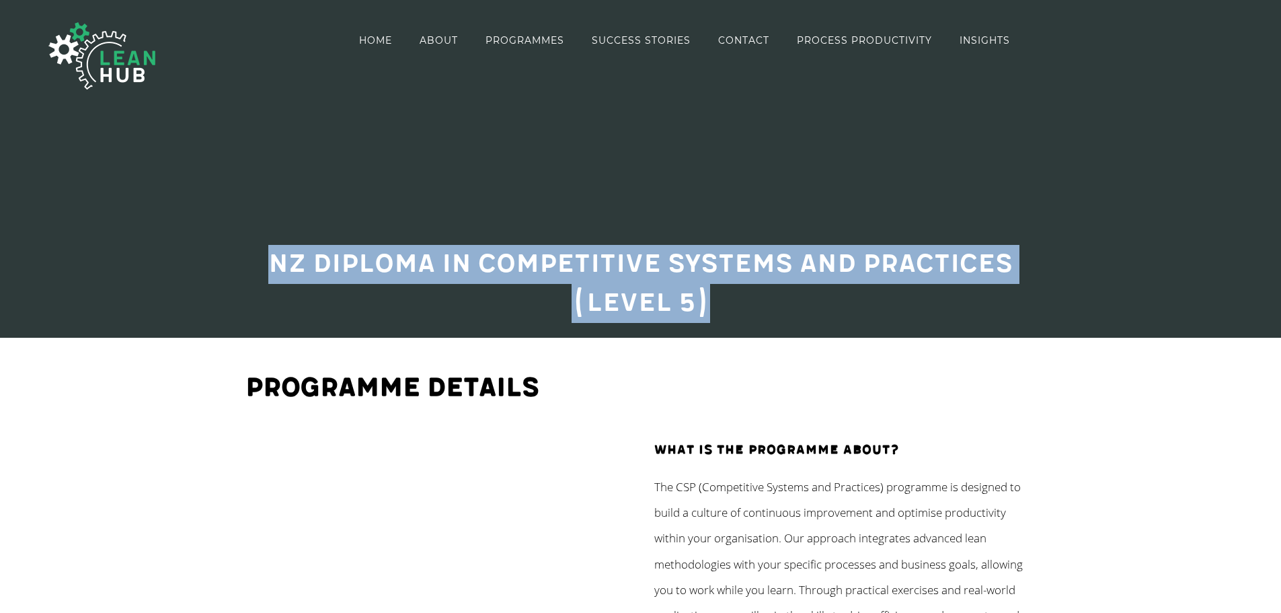  Describe the element at coordinates (864, 40) in the screenshot. I see `a: PROCESS PRODUCTIVITY` at that location.